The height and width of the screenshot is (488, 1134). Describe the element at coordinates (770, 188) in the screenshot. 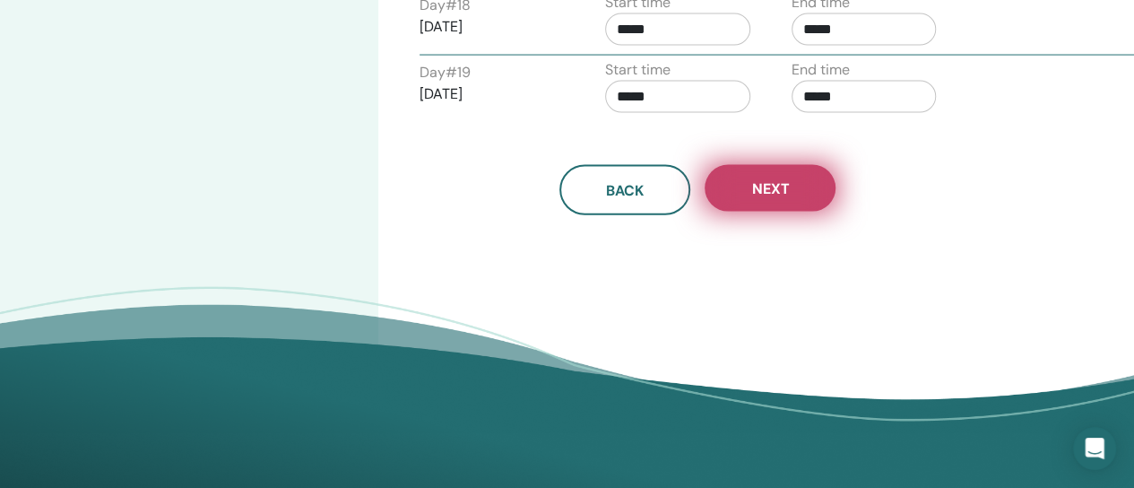

I see `button: Next` at that location.